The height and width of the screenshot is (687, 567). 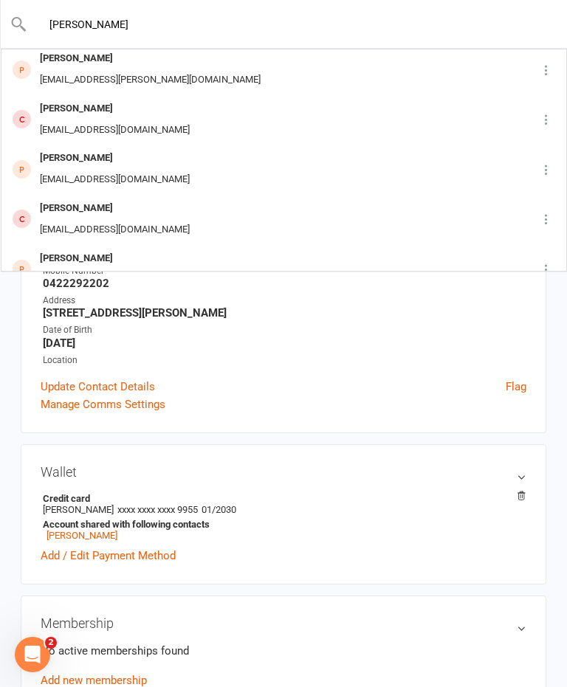 What do you see at coordinates (283, 471) in the screenshot?
I see `h3: Wallet` at bounding box center [283, 471].